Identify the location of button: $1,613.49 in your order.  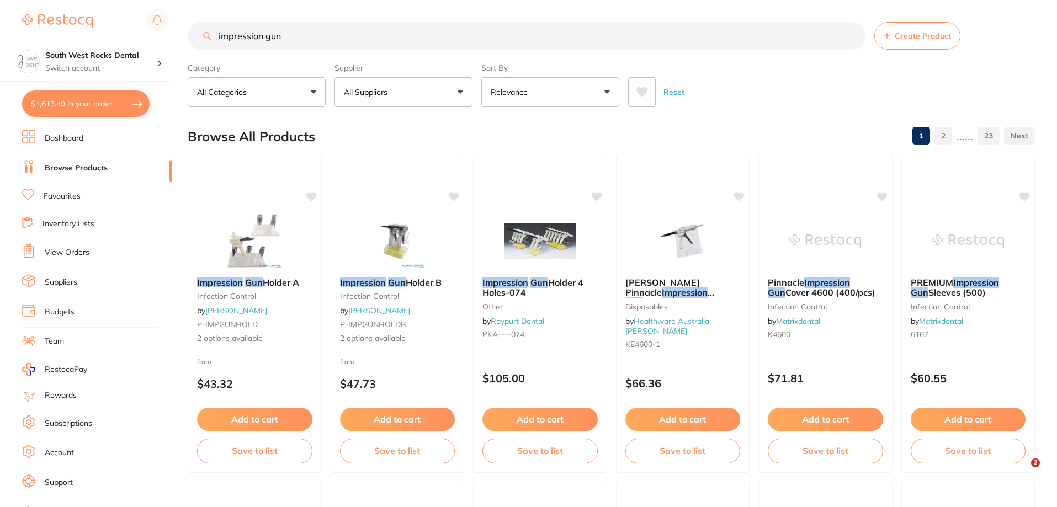
(86, 104).